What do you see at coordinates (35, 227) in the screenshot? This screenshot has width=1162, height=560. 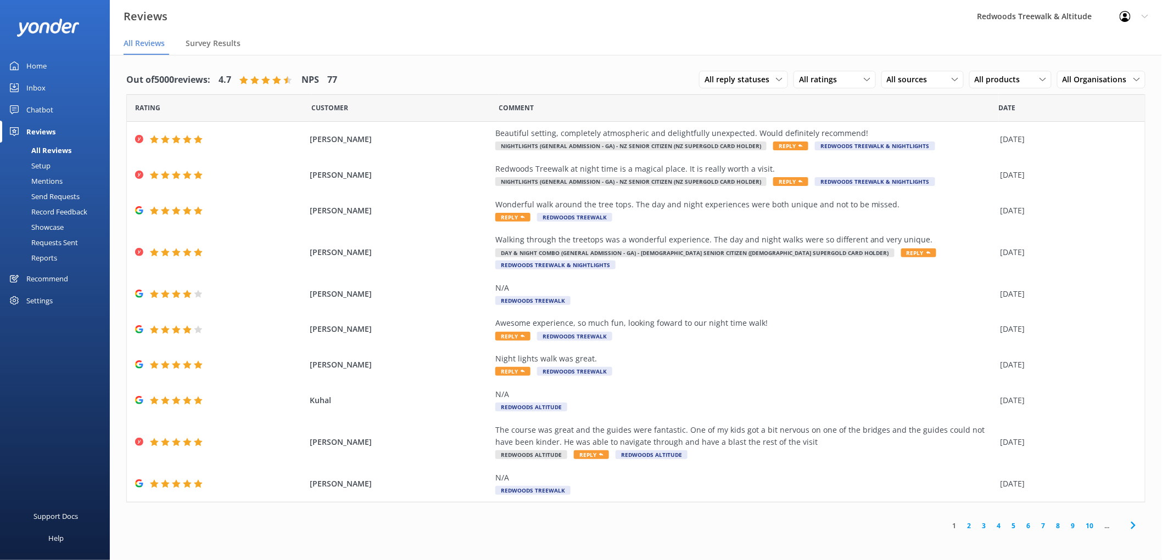 I see `div: Showcase` at bounding box center [35, 227].